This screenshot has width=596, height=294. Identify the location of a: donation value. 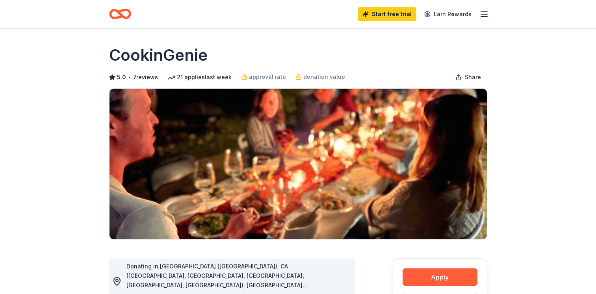
(320, 77).